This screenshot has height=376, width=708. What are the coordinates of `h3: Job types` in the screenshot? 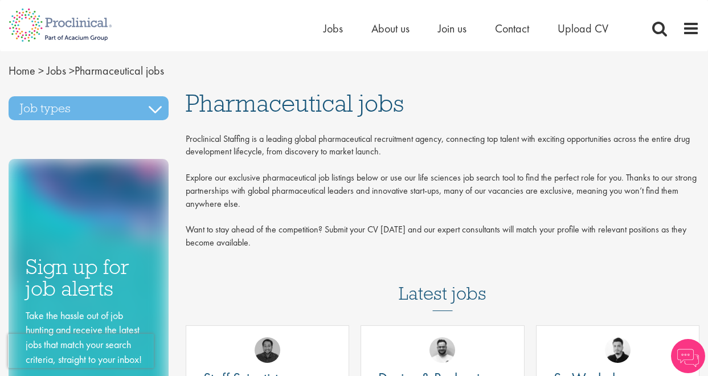 It's located at (88, 108).